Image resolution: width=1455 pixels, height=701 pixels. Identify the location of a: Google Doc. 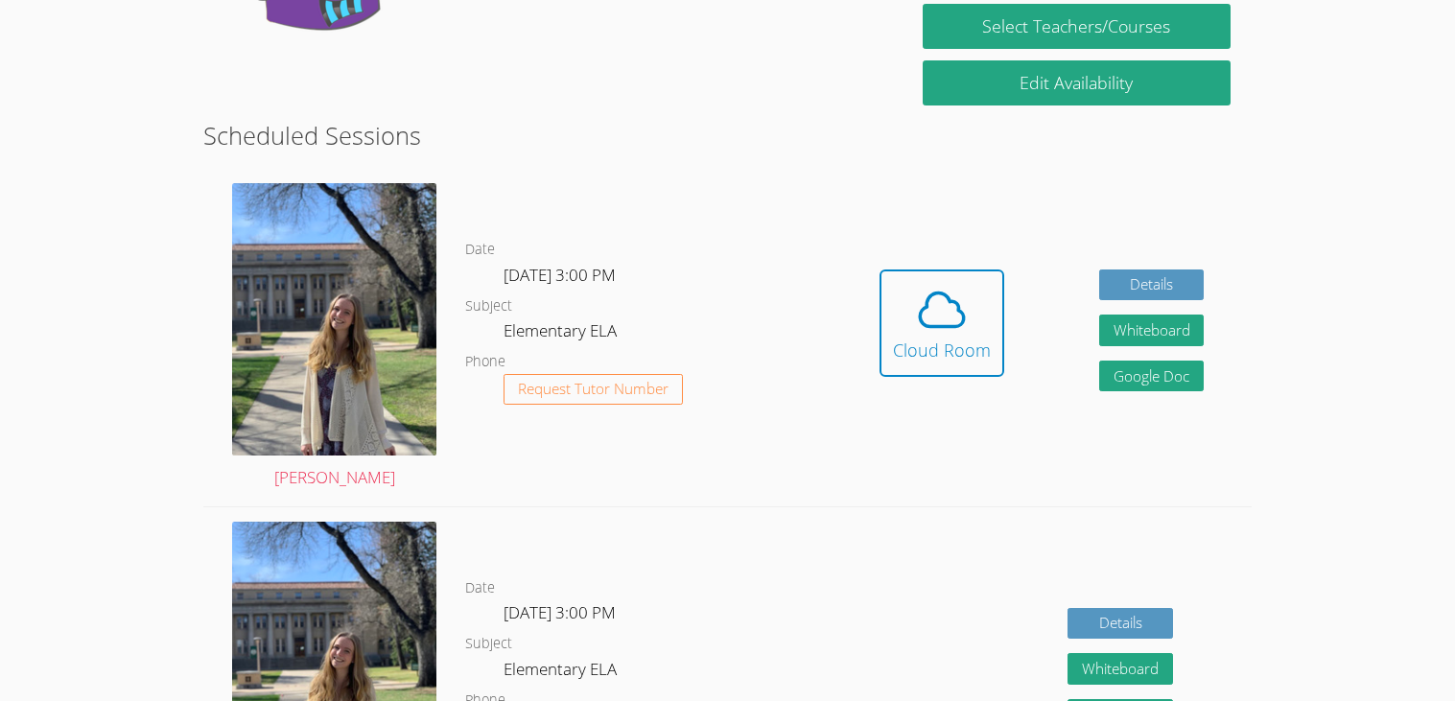
(1152, 376).